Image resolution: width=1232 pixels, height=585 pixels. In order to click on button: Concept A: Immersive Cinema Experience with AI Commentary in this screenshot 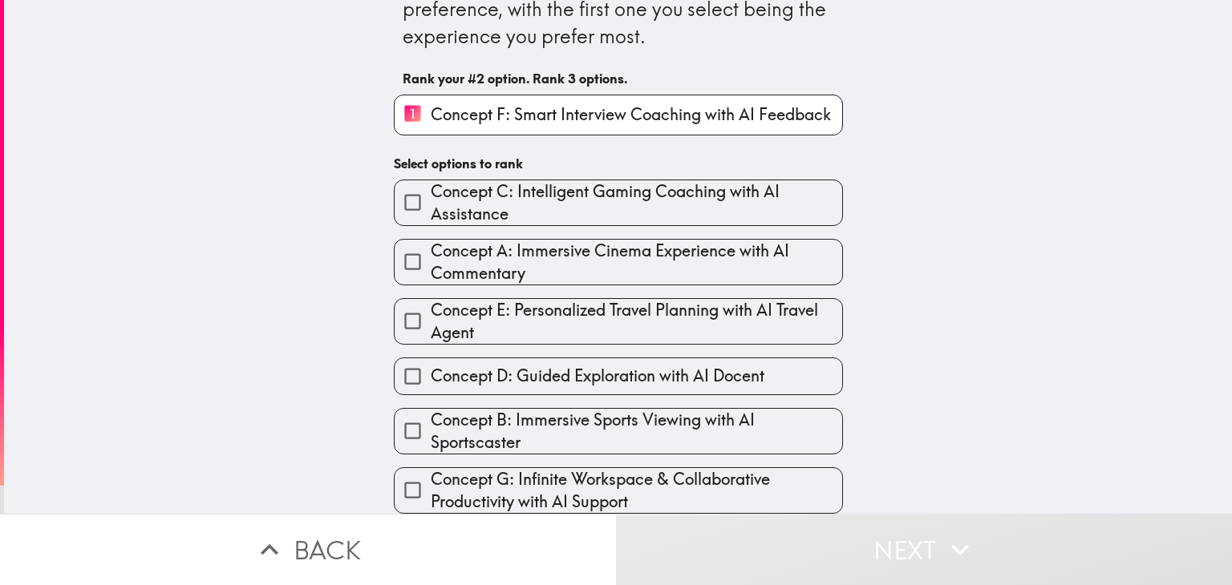, I will do `click(618, 262)`.